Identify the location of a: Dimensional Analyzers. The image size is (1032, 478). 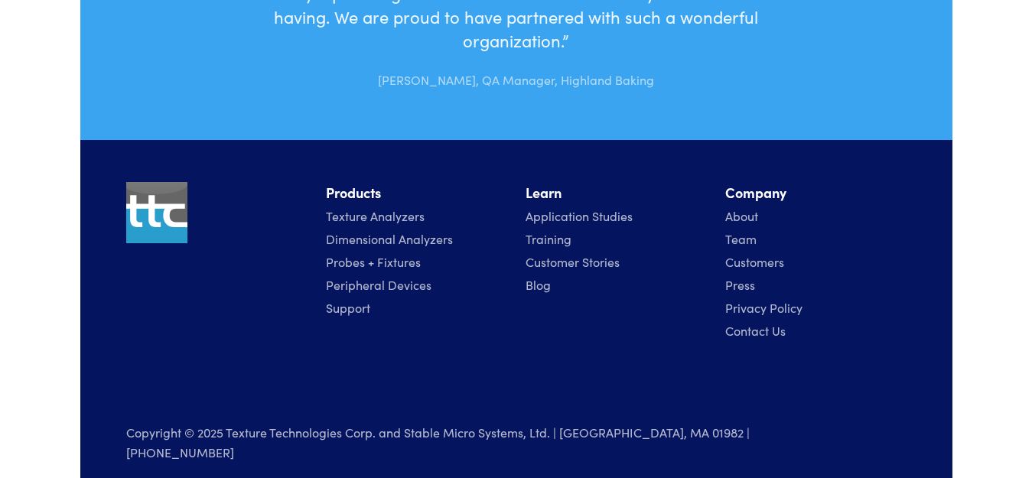
(389, 239).